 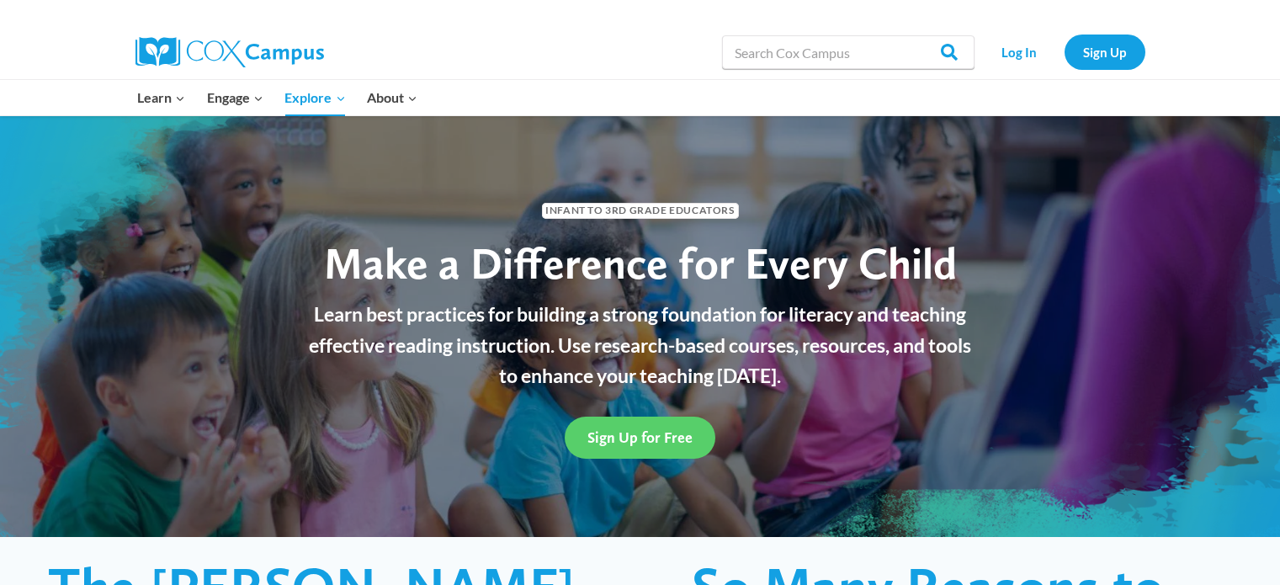 What do you see at coordinates (230, 52) in the screenshot?
I see `img: Cox Campus` at bounding box center [230, 52].